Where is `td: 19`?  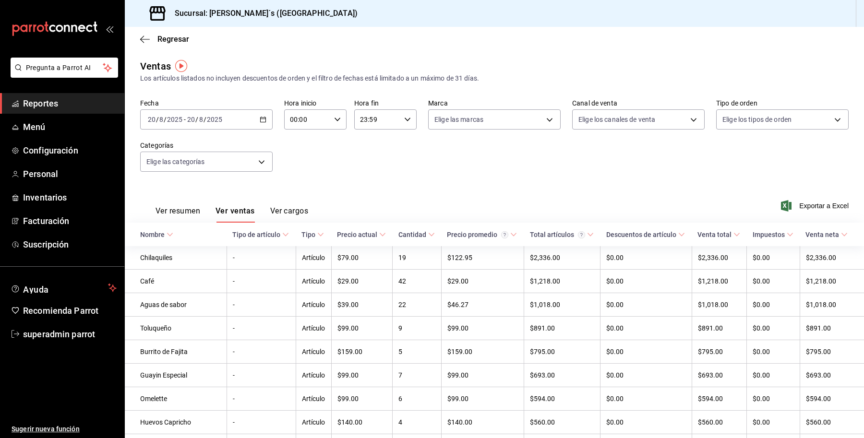
td: 19 is located at coordinates (417, 258).